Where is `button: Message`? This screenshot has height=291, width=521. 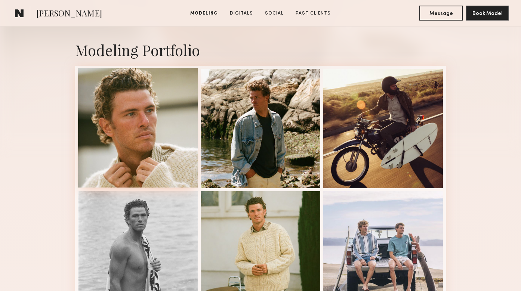 button: Message is located at coordinates (441, 13).